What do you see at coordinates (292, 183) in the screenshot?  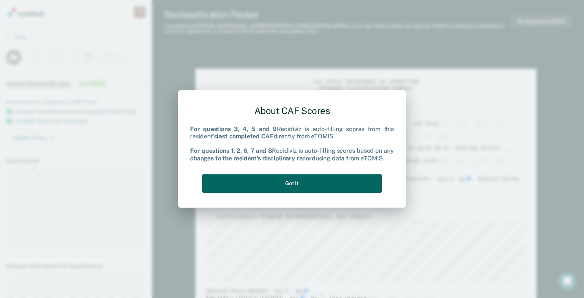 I see `button: Got it` at bounding box center [292, 183].